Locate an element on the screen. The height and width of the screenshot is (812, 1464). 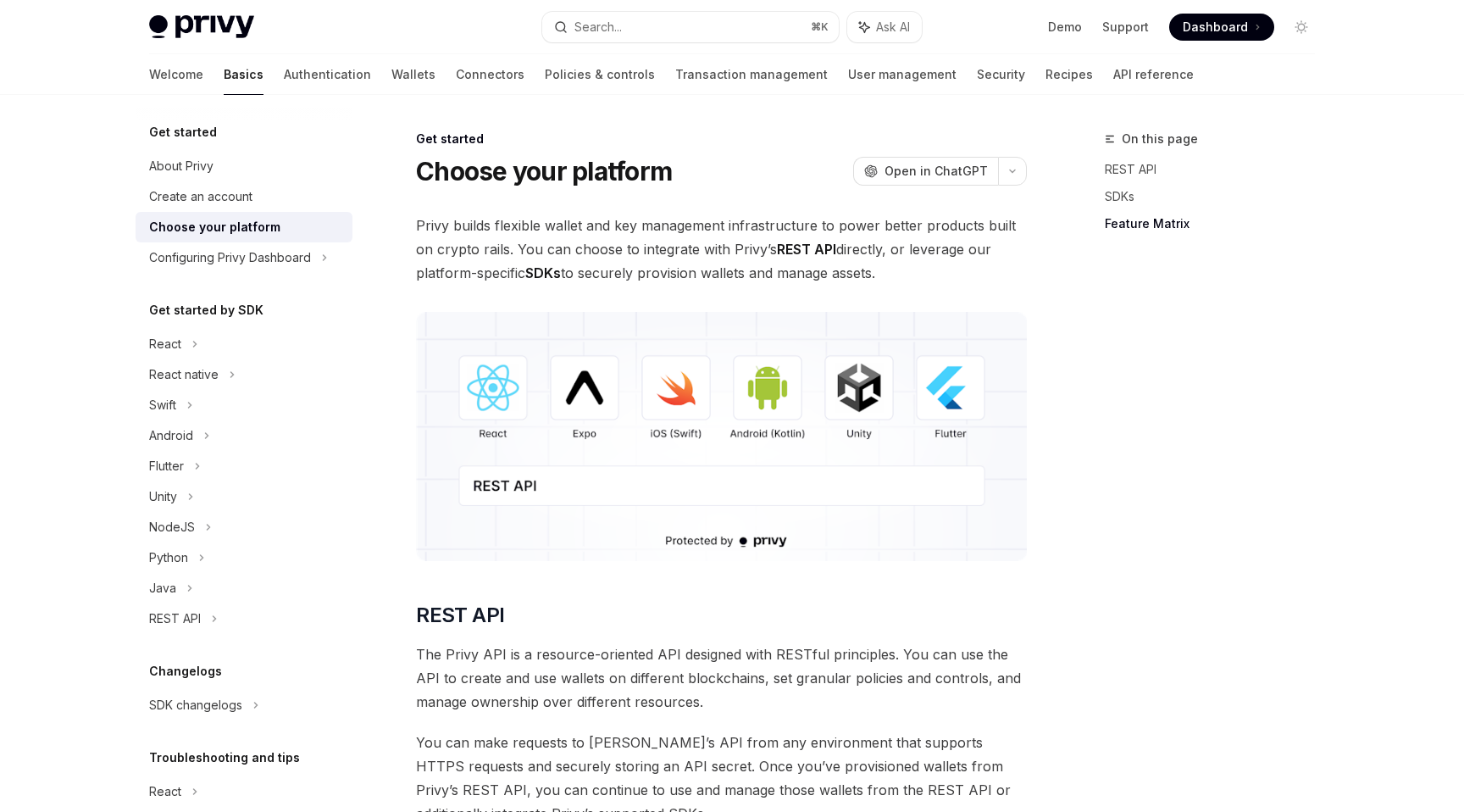
button: Open in ChatGPT is located at coordinates (926, 171).